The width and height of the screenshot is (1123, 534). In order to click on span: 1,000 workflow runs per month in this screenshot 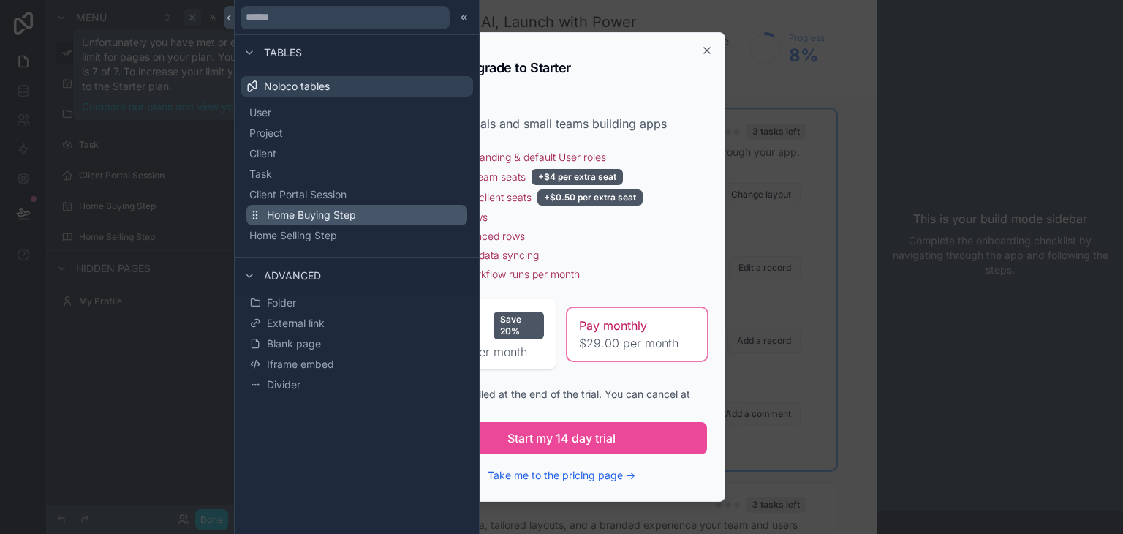, I will do `click(507, 274)`.